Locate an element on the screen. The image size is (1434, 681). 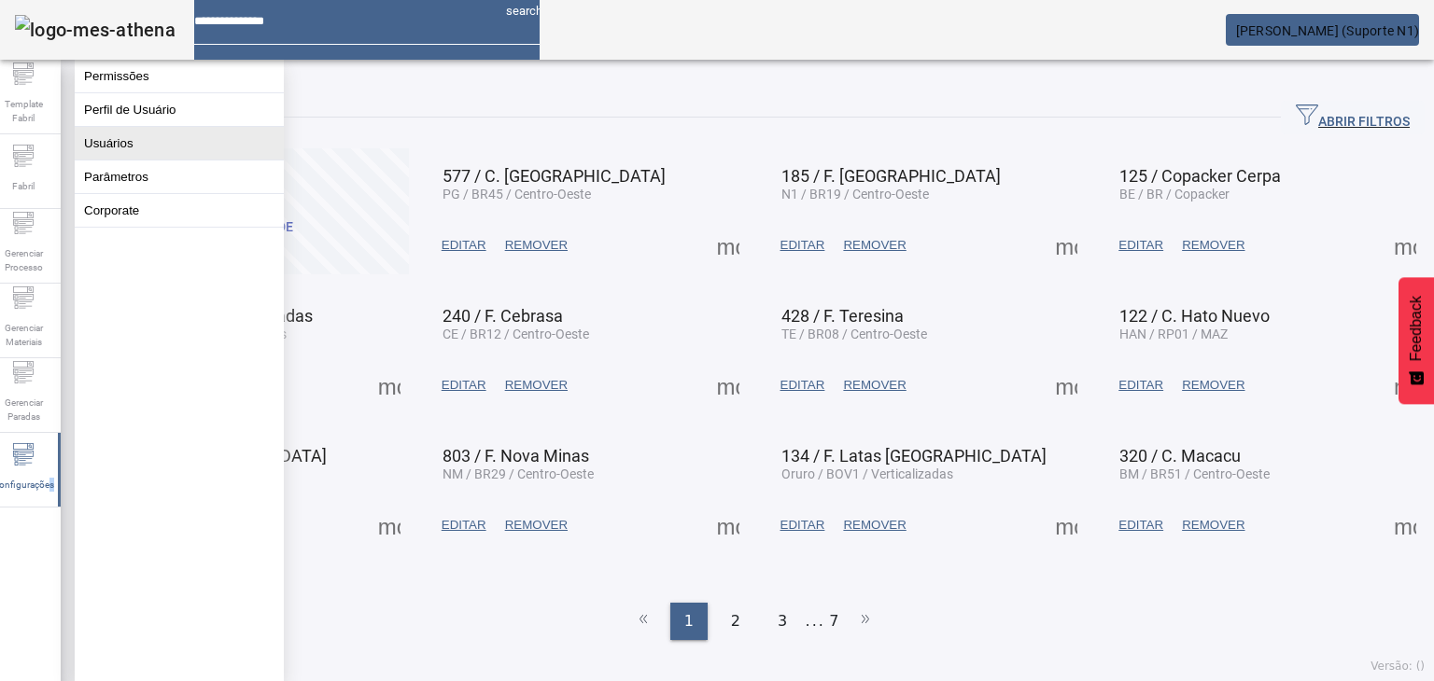
li: 7 is located at coordinates (834, 622).